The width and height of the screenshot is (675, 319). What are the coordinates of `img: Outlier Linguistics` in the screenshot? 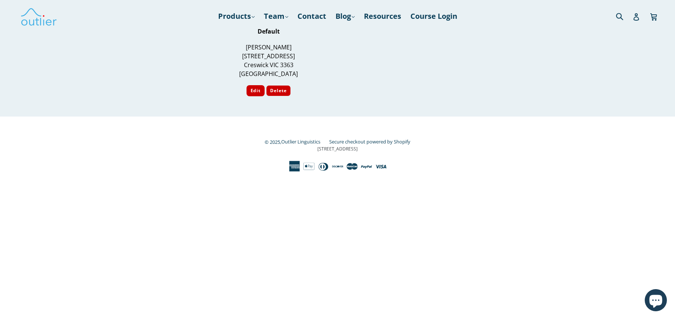 It's located at (39, 16).